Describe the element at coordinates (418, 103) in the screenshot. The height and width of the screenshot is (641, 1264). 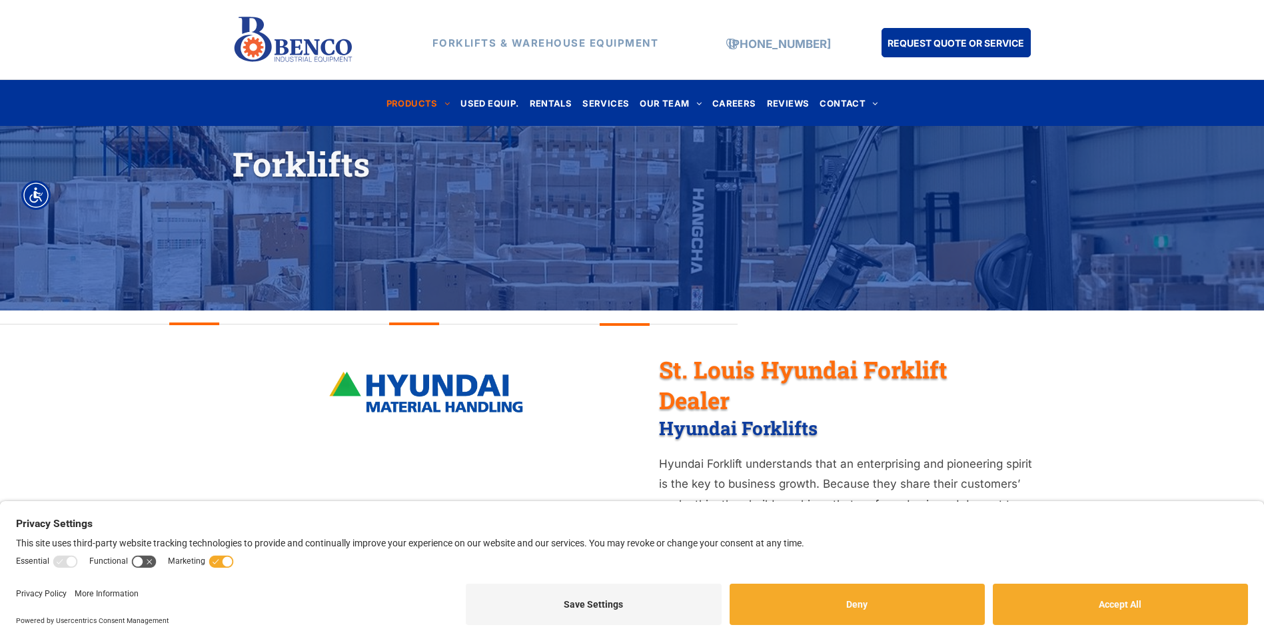
I see `a: PRODUCTS` at that location.